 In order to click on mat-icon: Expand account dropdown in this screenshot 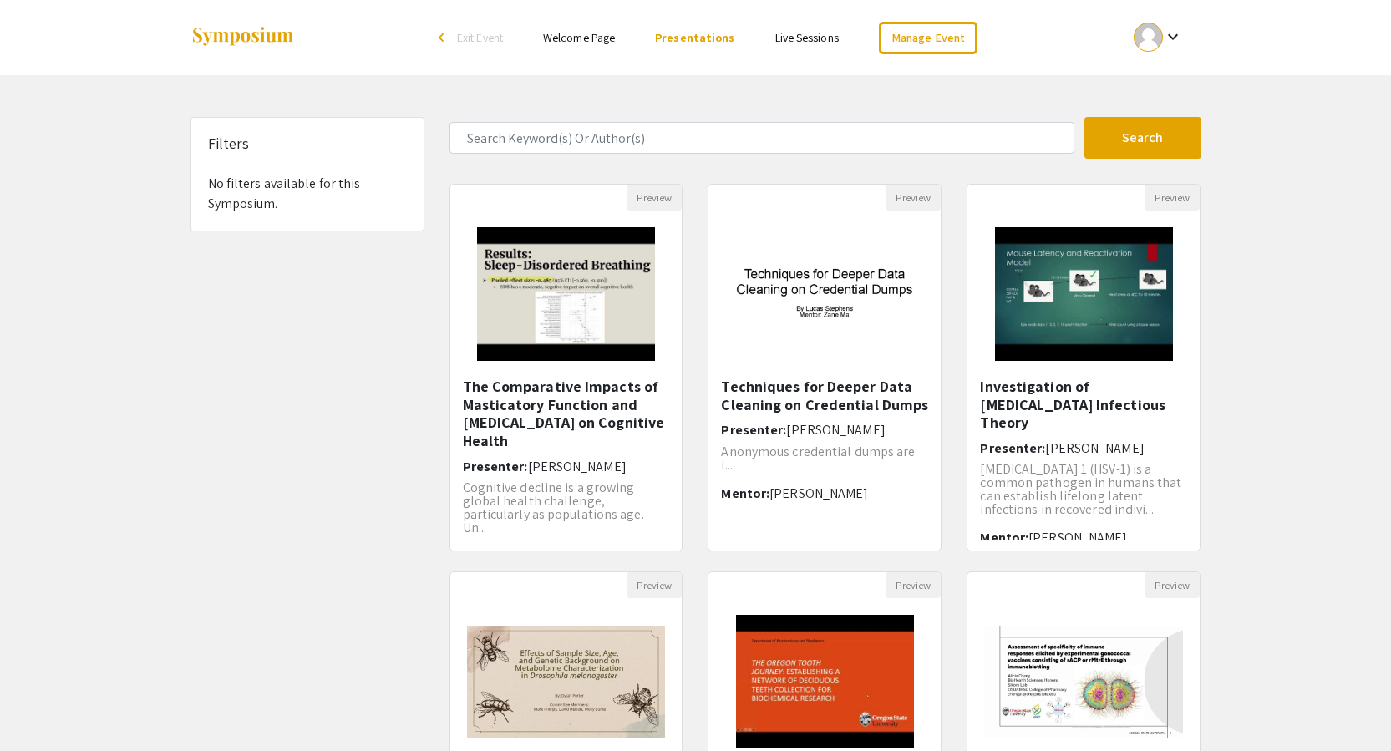, I will do `click(1173, 37)`.